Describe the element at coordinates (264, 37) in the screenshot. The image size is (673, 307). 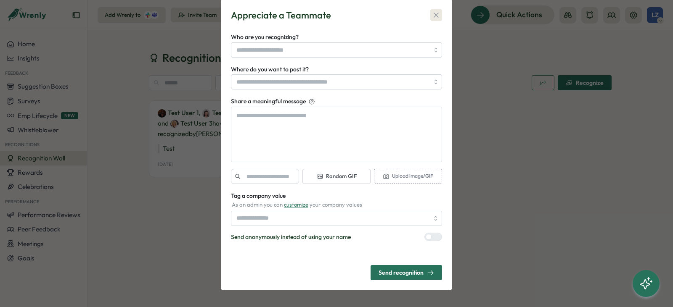
I see `label: Who are you recognizing?` at that location.